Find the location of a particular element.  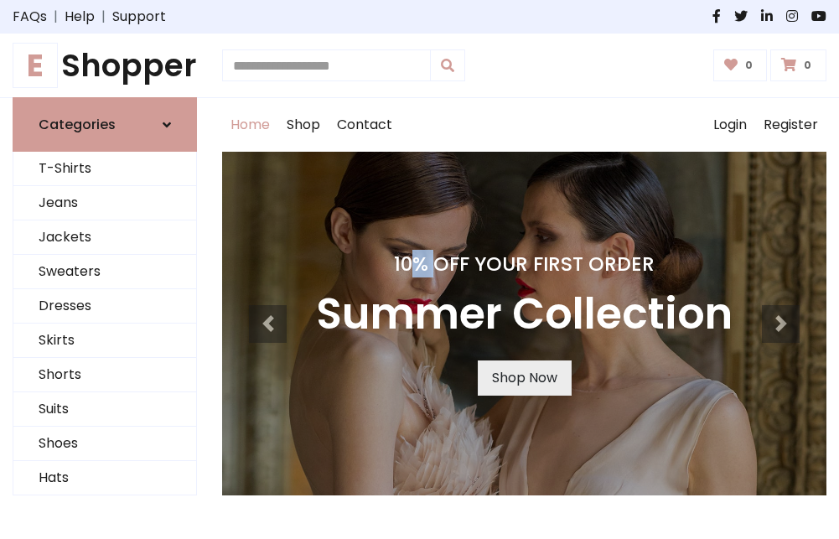

a: Shop is located at coordinates (303, 125).